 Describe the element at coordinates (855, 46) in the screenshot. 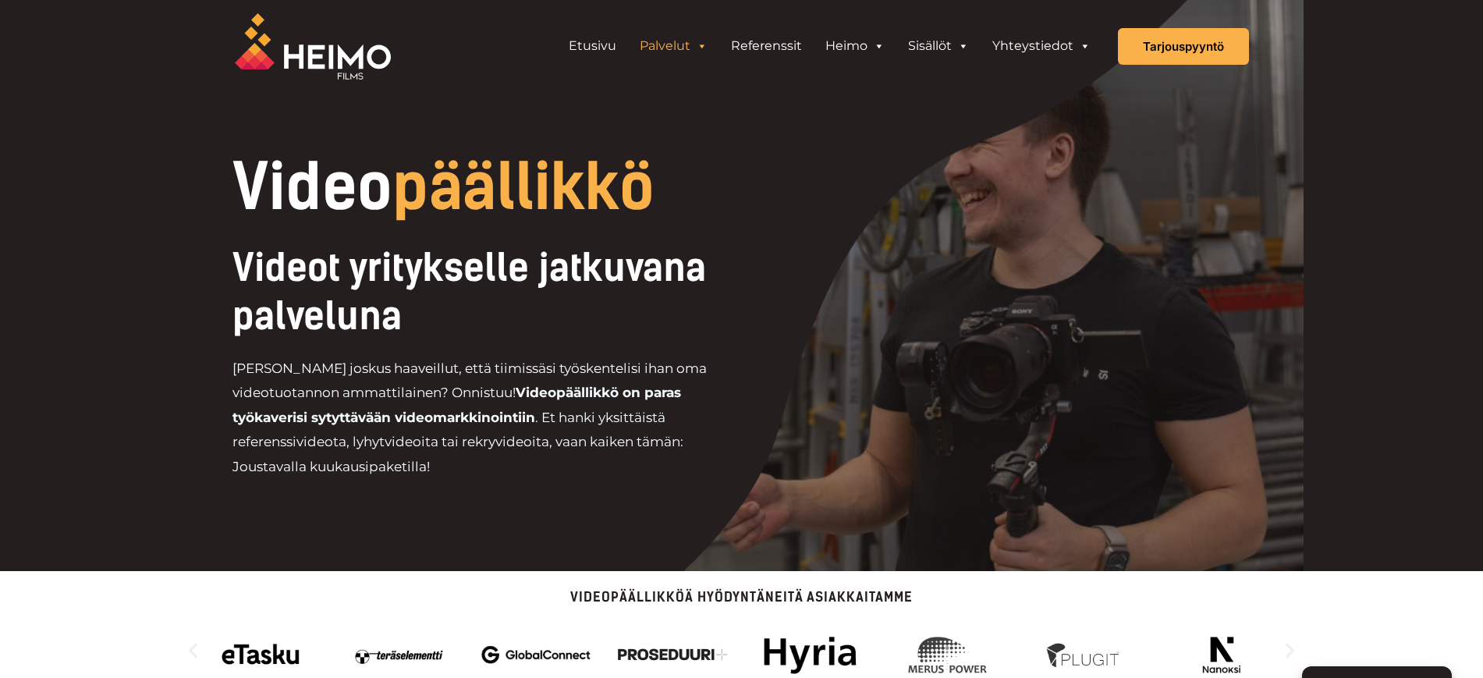

I see `a: Heimo` at that location.